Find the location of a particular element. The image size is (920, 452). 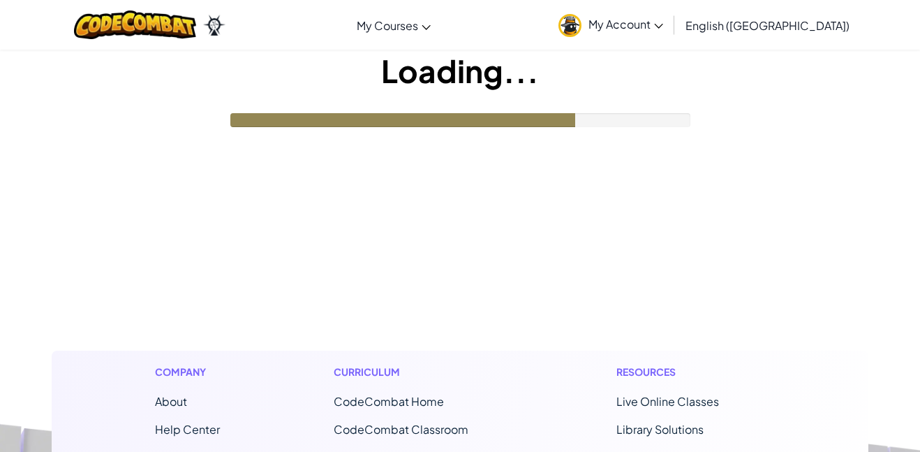

a: Library Solutions is located at coordinates (660, 429).